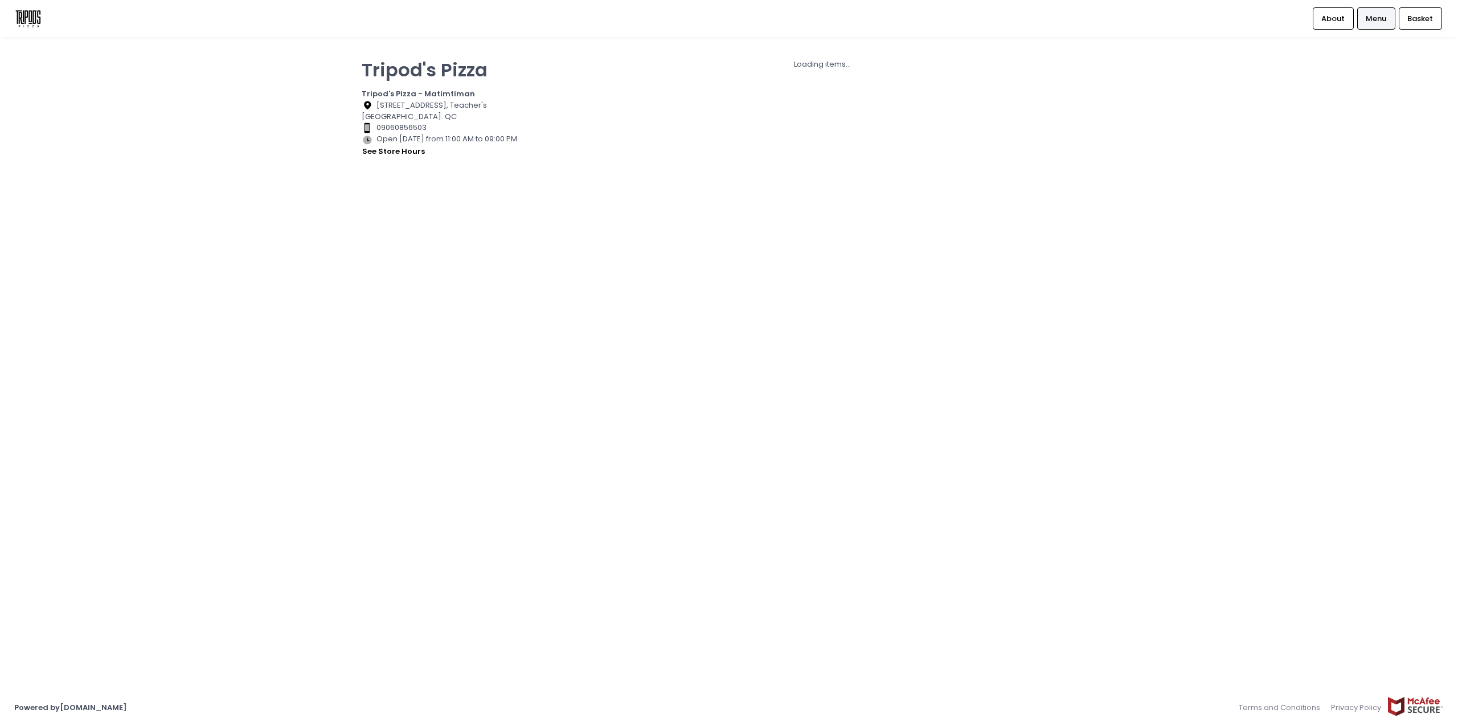 This screenshot has width=1458, height=726. What do you see at coordinates (822, 64) in the screenshot?
I see `div: Loading items...` at bounding box center [822, 64].